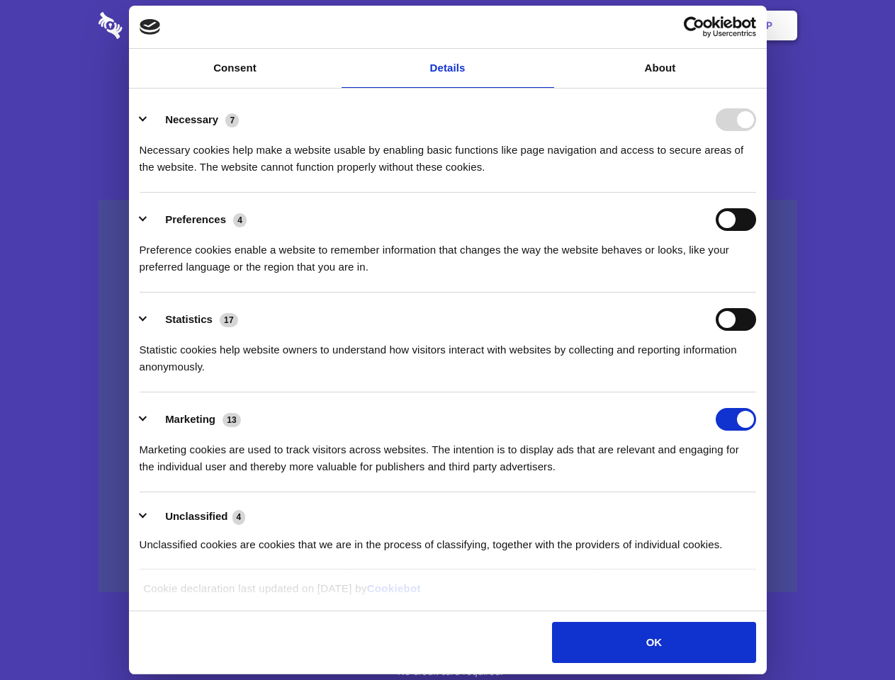 Image resolution: width=895 pixels, height=680 pixels. Describe the element at coordinates (448, 353) in the screenshot. I see `div: Statistic cookies help website owners to understand how visitors interact with websites by collec...` at that location.